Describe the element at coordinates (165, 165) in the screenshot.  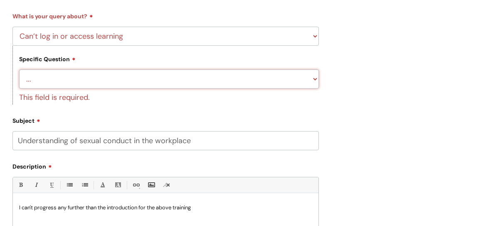
I see `label: Description` at that location.